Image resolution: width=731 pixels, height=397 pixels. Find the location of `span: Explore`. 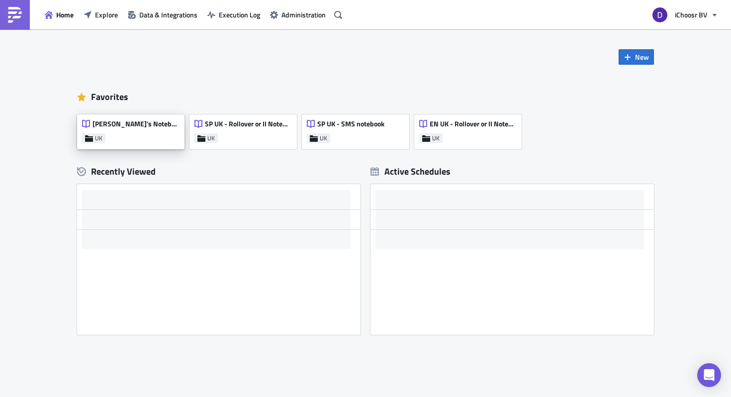

span: Explore is located at coordinates (106, 14).